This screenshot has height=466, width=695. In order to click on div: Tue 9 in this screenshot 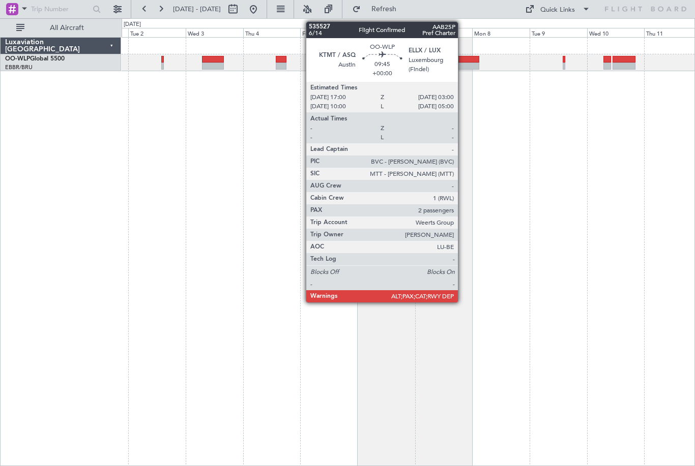, I will do `click(558, 33)`.